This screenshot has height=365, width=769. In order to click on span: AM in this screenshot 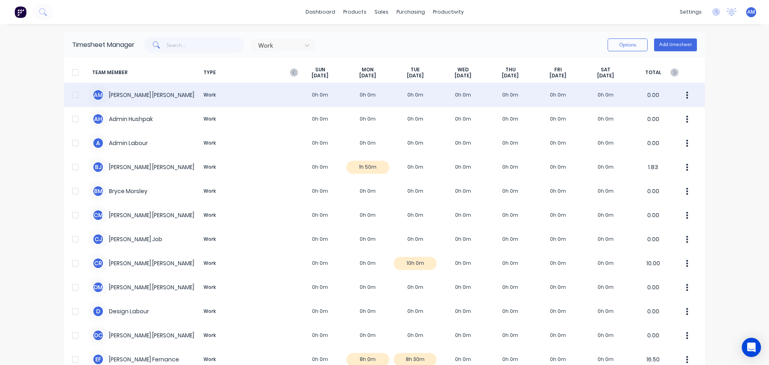, I will do `click(751, 12)`.